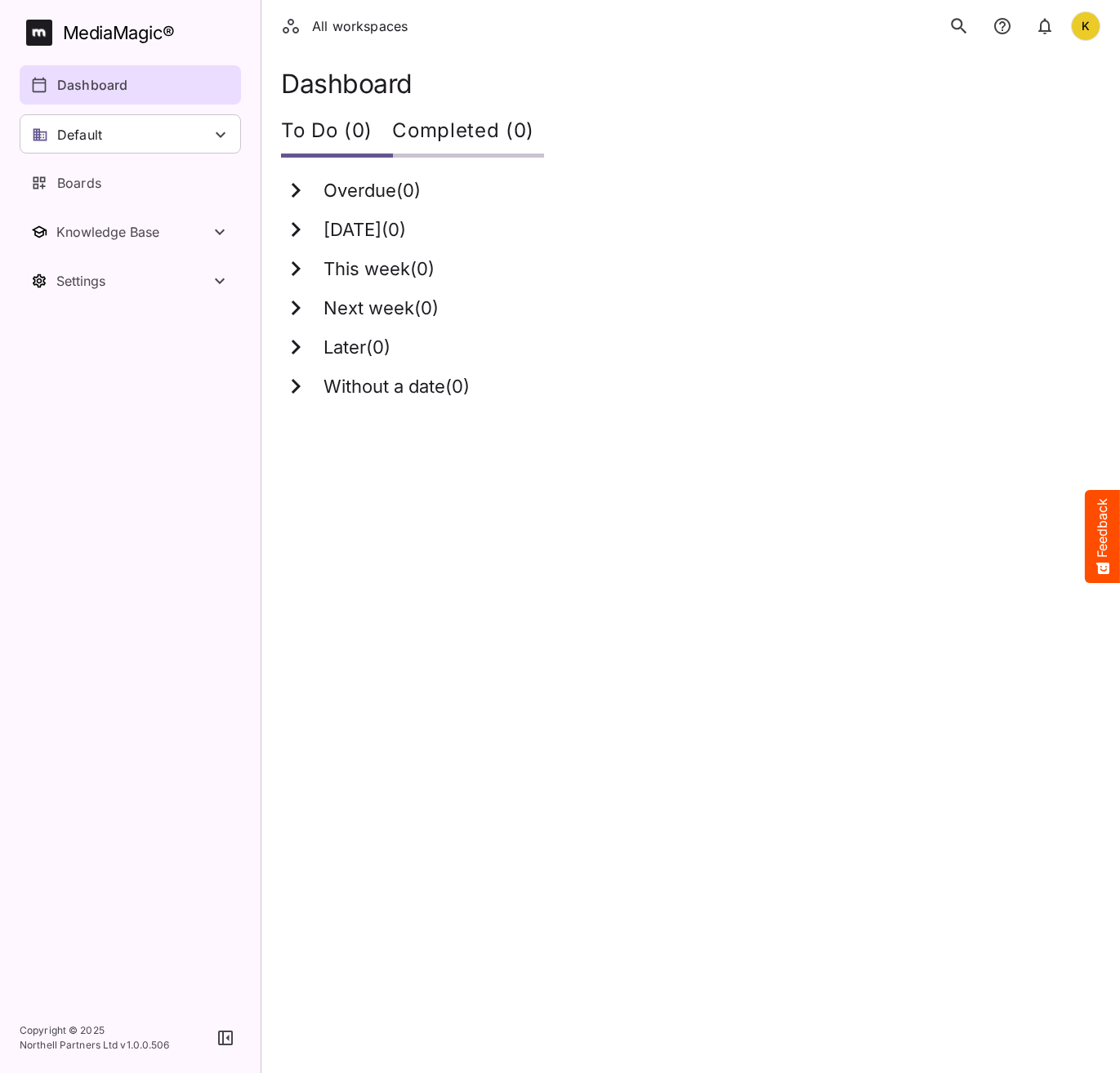 The width and height of the screenshot is (1120, 1073). Describe the element at coordinates (134, 232) in the screenshot. I see `div: Knowledge Base` at that location.